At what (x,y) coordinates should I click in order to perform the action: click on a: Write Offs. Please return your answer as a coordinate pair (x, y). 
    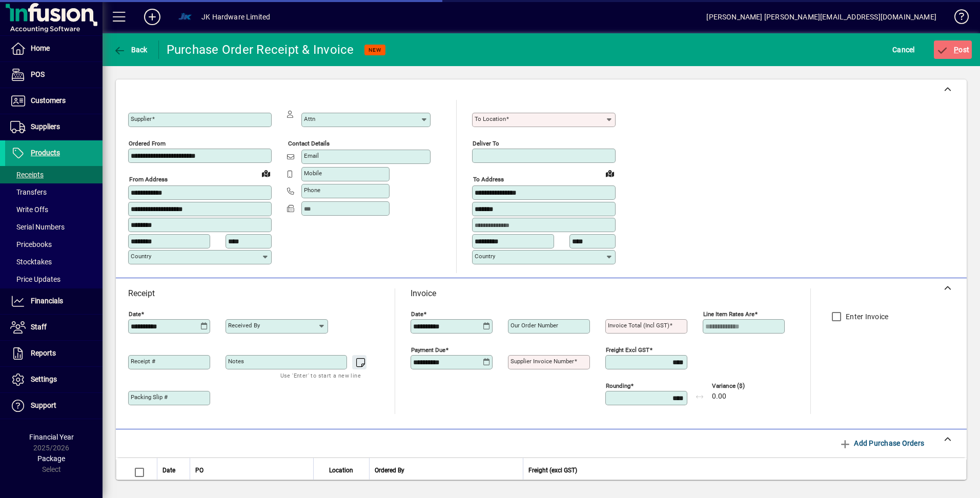
    Looking at the image, I should click on (54, 210).